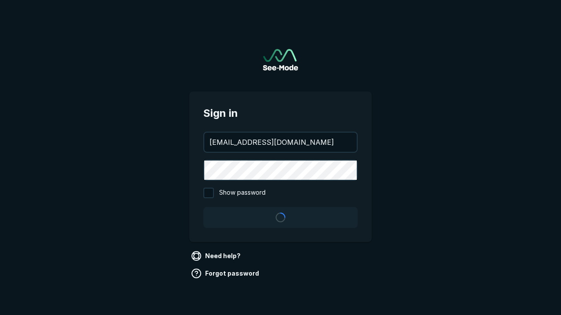 The image size is (561, 315). What do you see at coordinates (226, 274) in the screenshot?
I see `a: Forgot password` at bounding box center [226, 274].